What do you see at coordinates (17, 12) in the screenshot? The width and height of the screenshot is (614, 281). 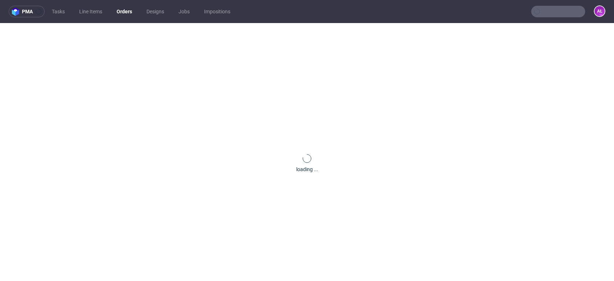 I see `img: logo` at bounding box center [17, 12].